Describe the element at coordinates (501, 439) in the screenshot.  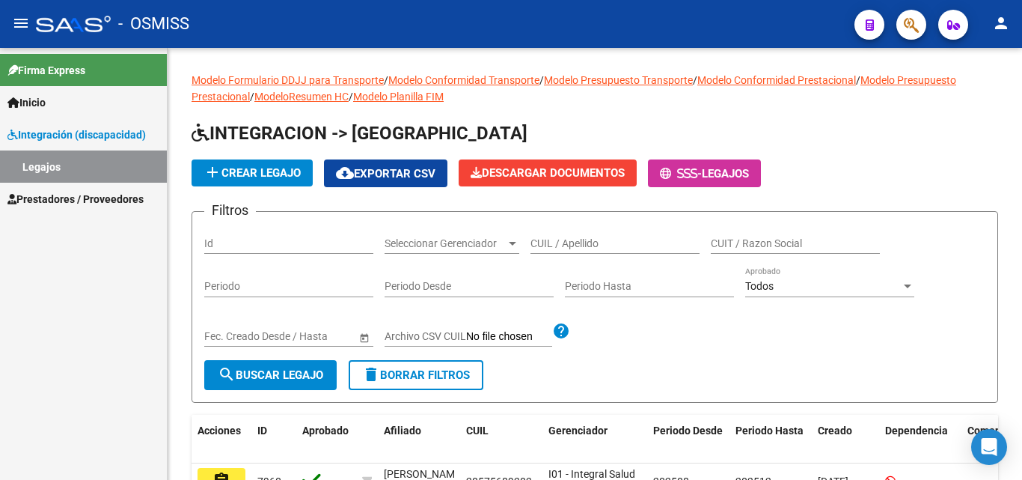
I see `datatable-header-cell: CUIL` at that location.